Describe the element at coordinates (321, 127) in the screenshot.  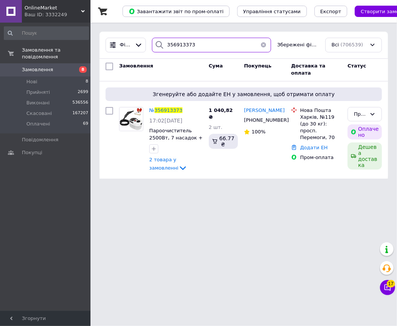
I see `div: Харків, №119 (до 30 кг): просп. Перемоги, 70` at that location.